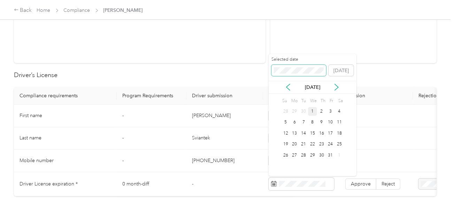 Image resolution: width=454 pixels, height=213 pixels. Describe the element at coordinates (286, 144) in the screenshot. I see `div: 19` at that location.